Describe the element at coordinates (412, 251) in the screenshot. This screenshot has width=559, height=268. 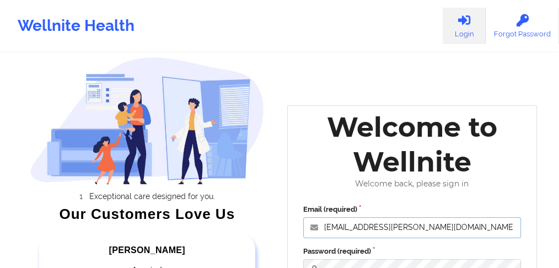
I see `label: Password (required)` at that location.